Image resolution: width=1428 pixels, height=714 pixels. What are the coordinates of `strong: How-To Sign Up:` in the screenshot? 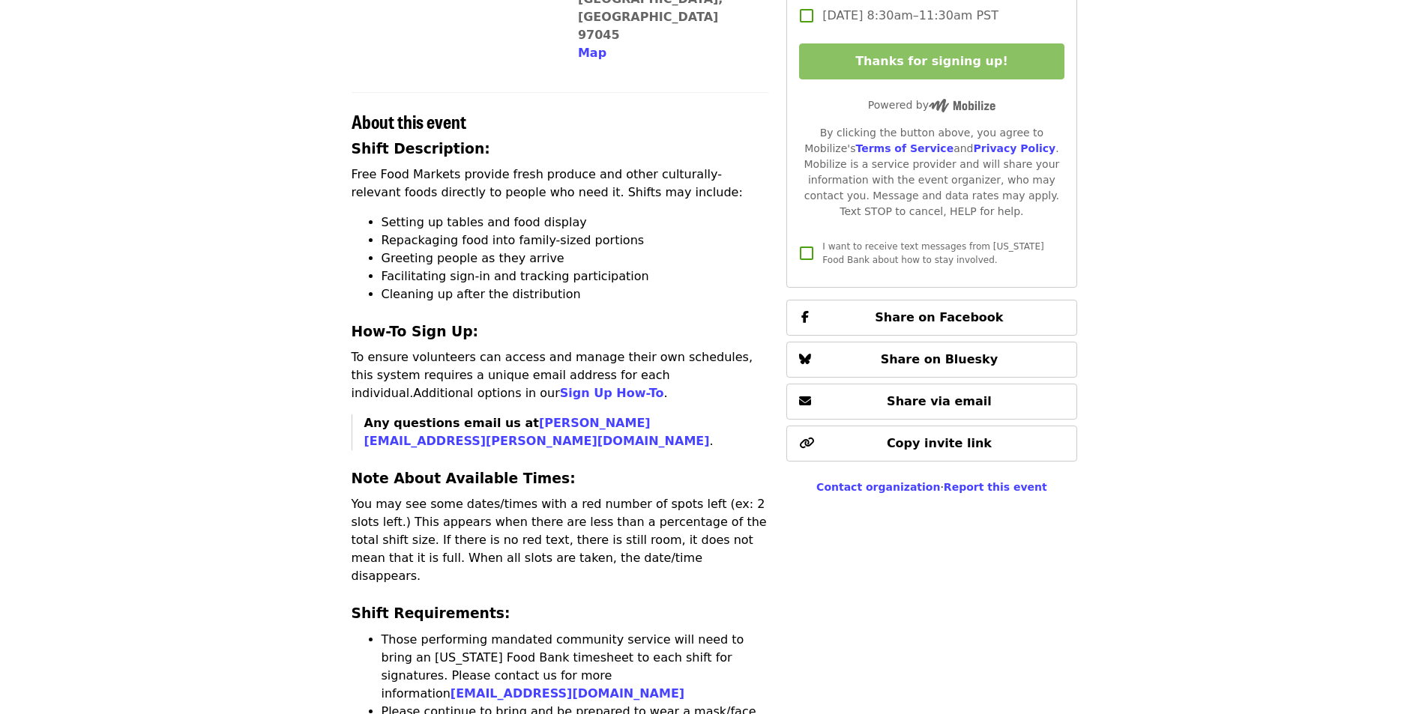 It's located at (415, 331).